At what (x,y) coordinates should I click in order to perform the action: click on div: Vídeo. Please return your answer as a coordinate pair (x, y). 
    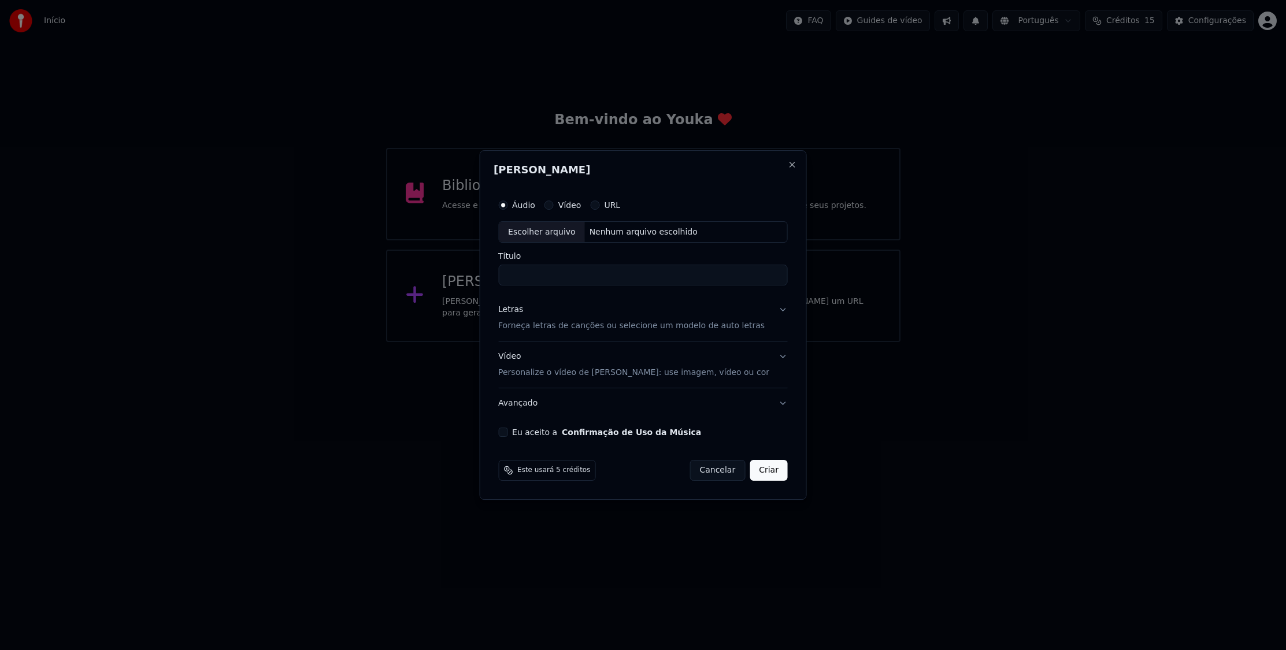
    Looking at the image, I should click on (633, 365).